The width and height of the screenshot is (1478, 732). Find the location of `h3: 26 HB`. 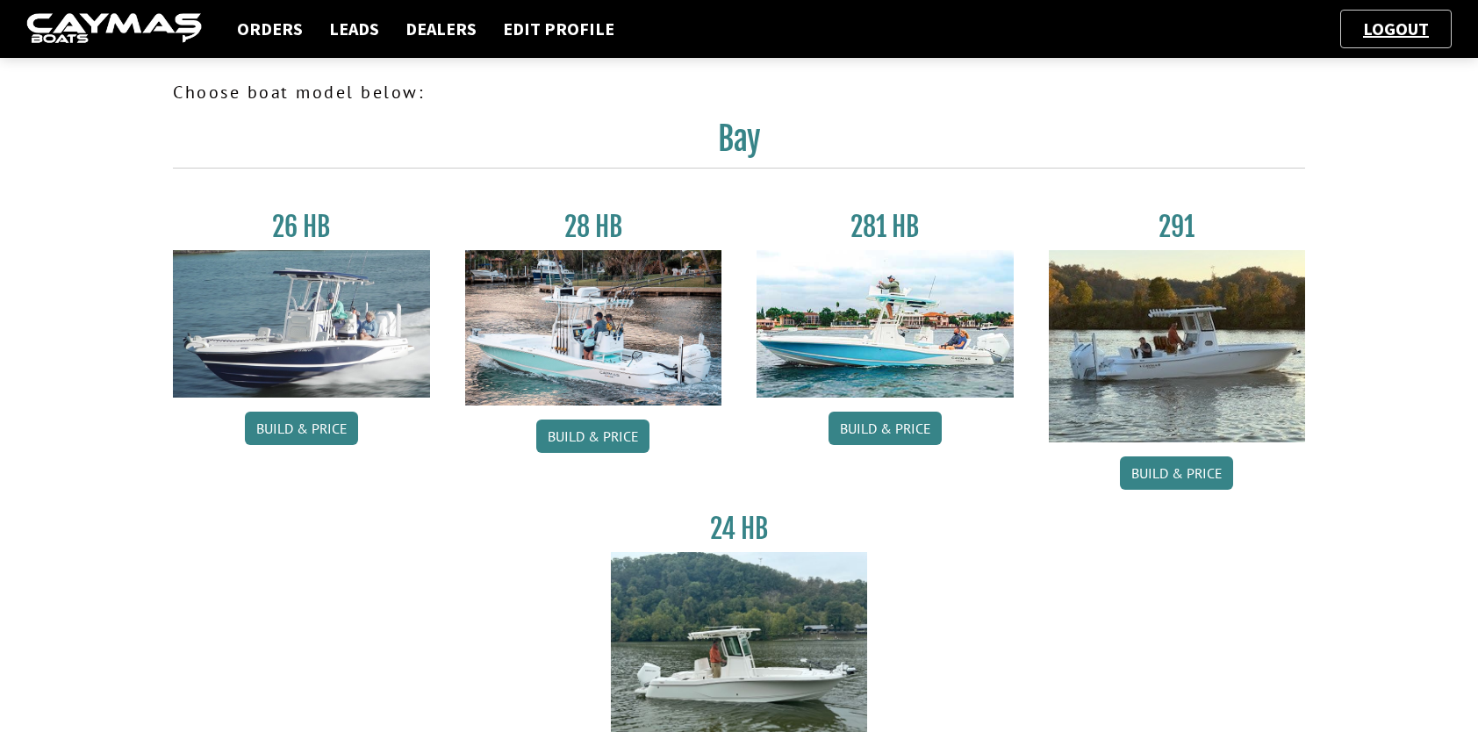

h3: 26 HB is located at coordinates (301, 226).